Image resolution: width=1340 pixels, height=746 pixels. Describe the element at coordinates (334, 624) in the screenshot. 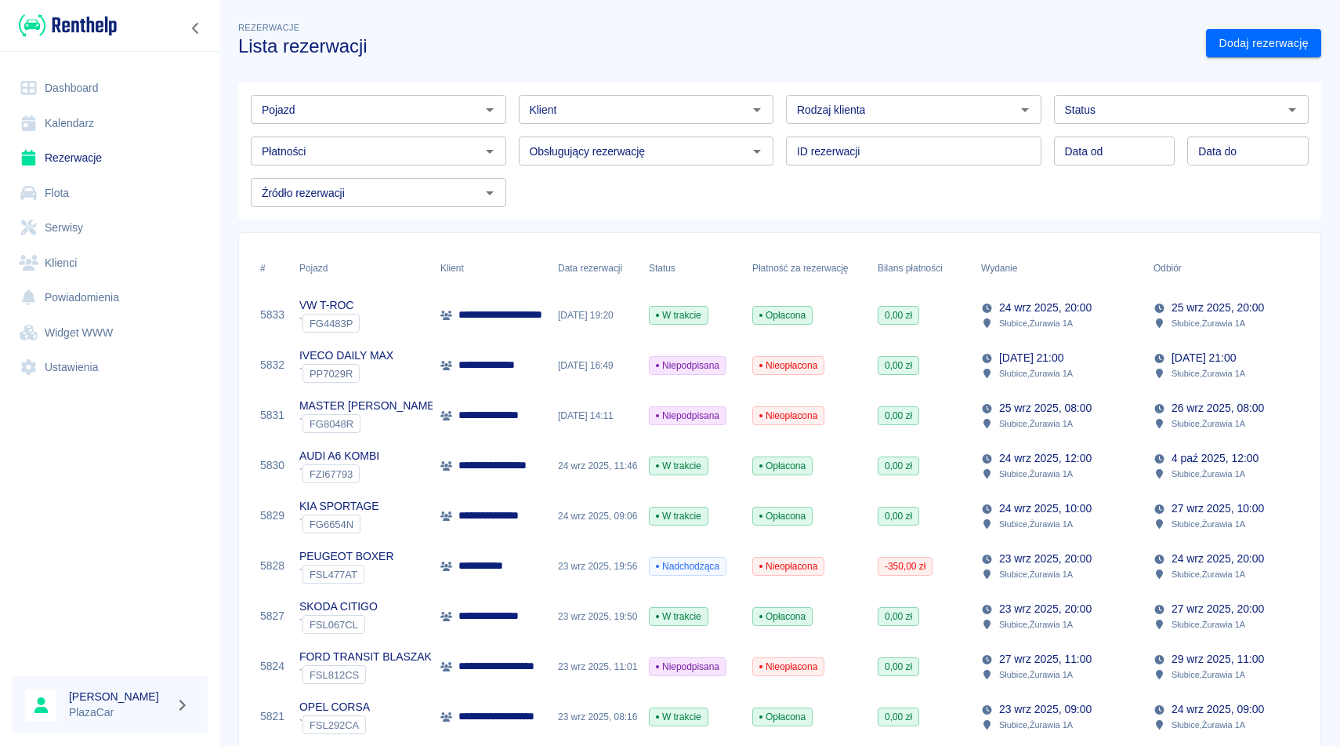

I see `span: FSL067CL` at that location.